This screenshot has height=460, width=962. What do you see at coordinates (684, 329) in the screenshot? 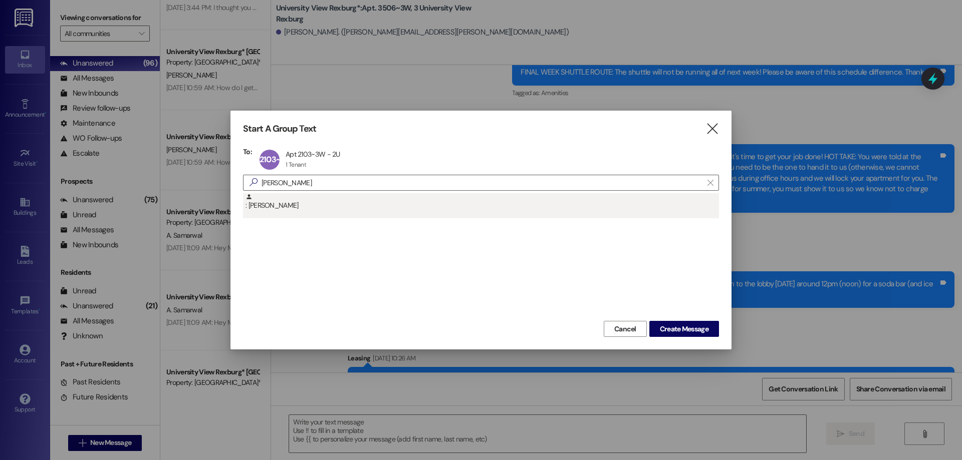
I see `span: Create Message` at bounding box center [684, 329].